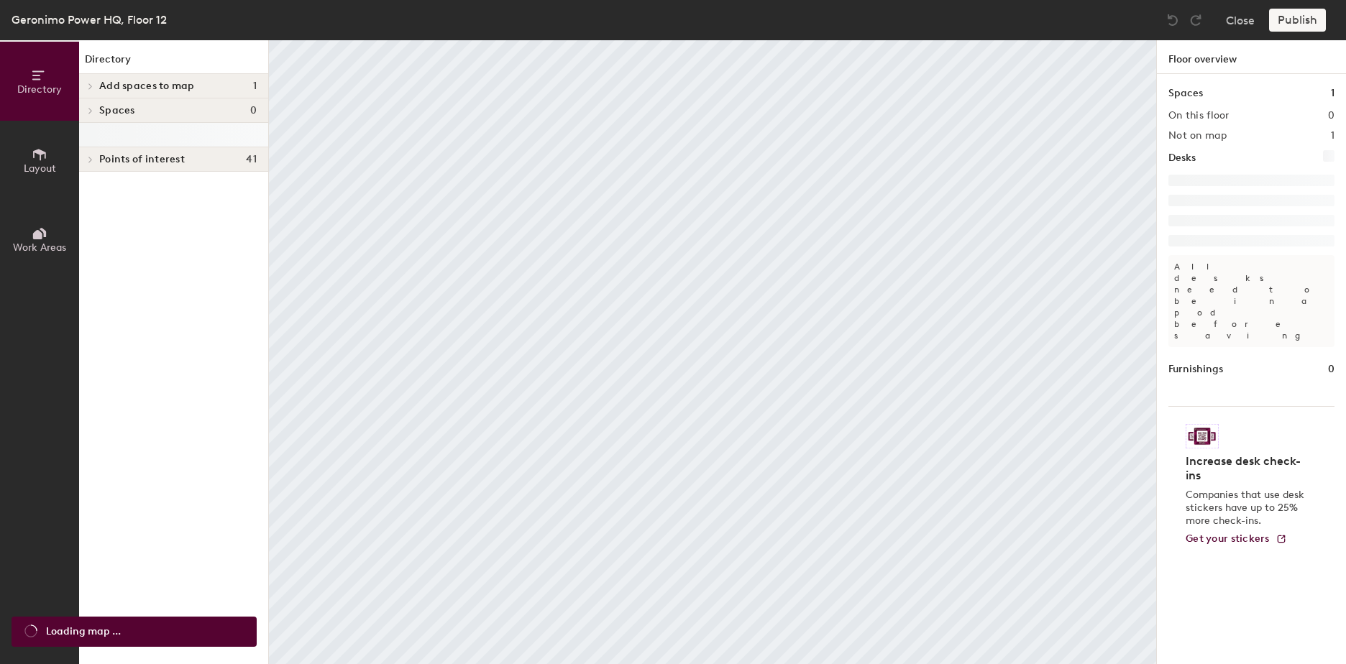 The height and width of the screenshot is (664, 1346). Describe the element at coordinates (40, 168) in the screenshot. I see `span: Layout` at that location.